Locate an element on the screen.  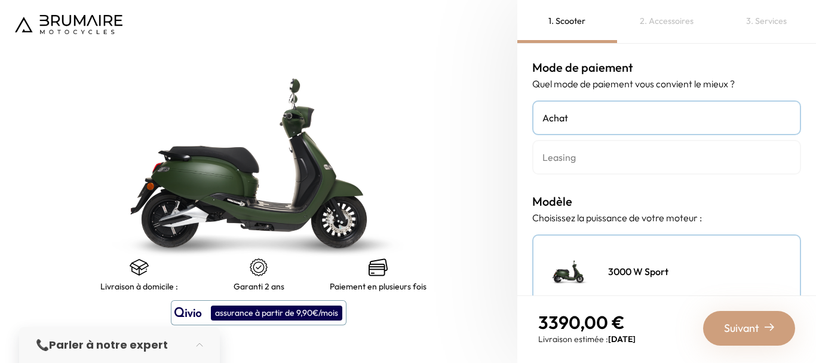
h3: Modèle is located at coordinates (667, 201).